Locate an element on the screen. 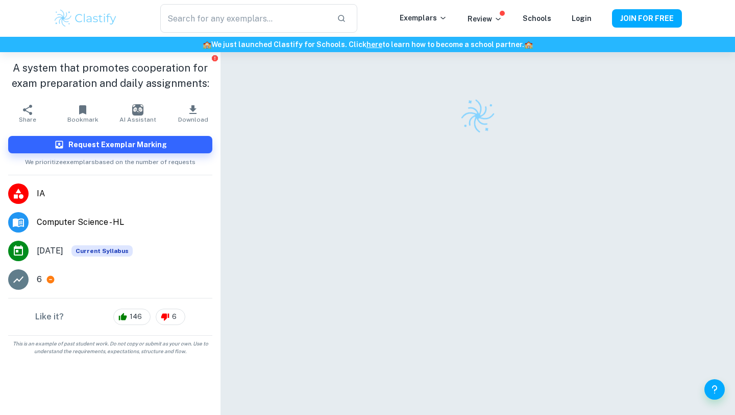  button: Report issue is located at coordinates (214, 58).